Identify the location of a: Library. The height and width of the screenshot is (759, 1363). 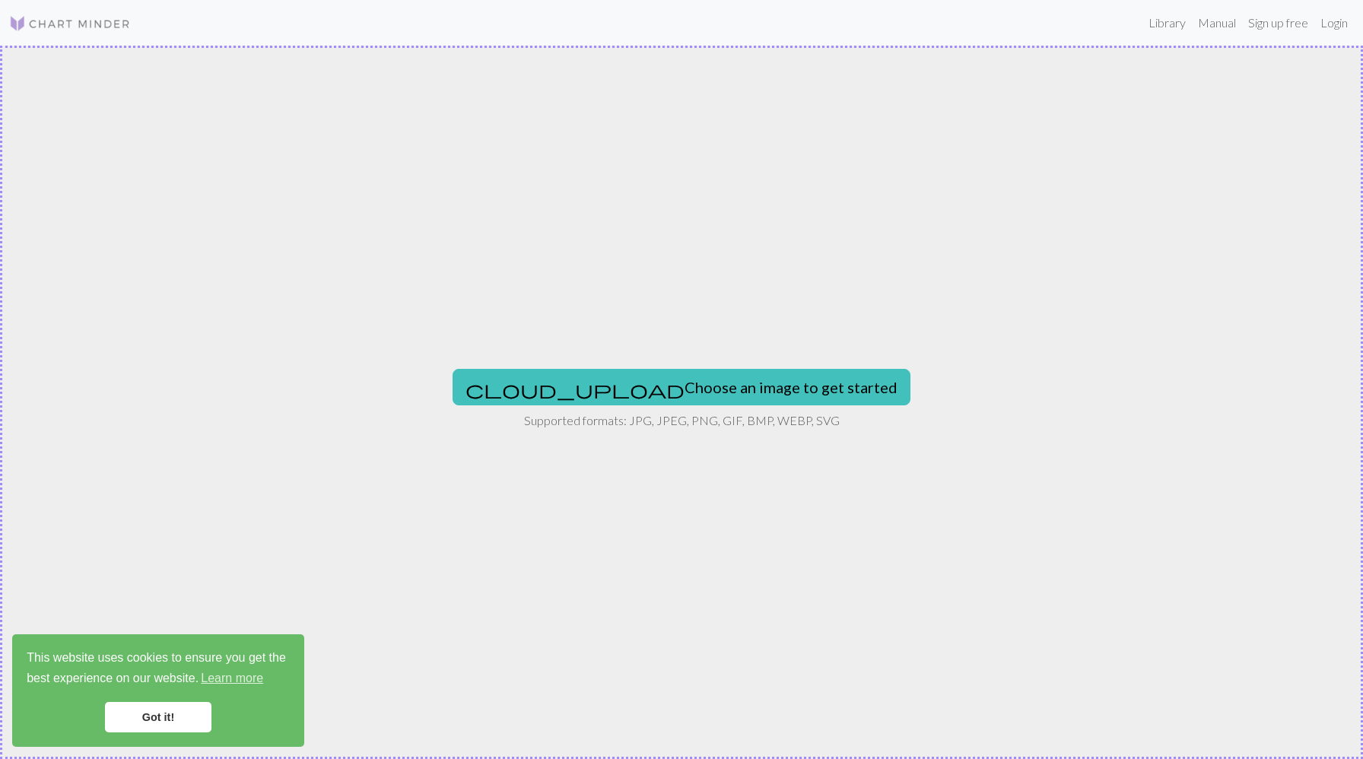
(1167, 23).